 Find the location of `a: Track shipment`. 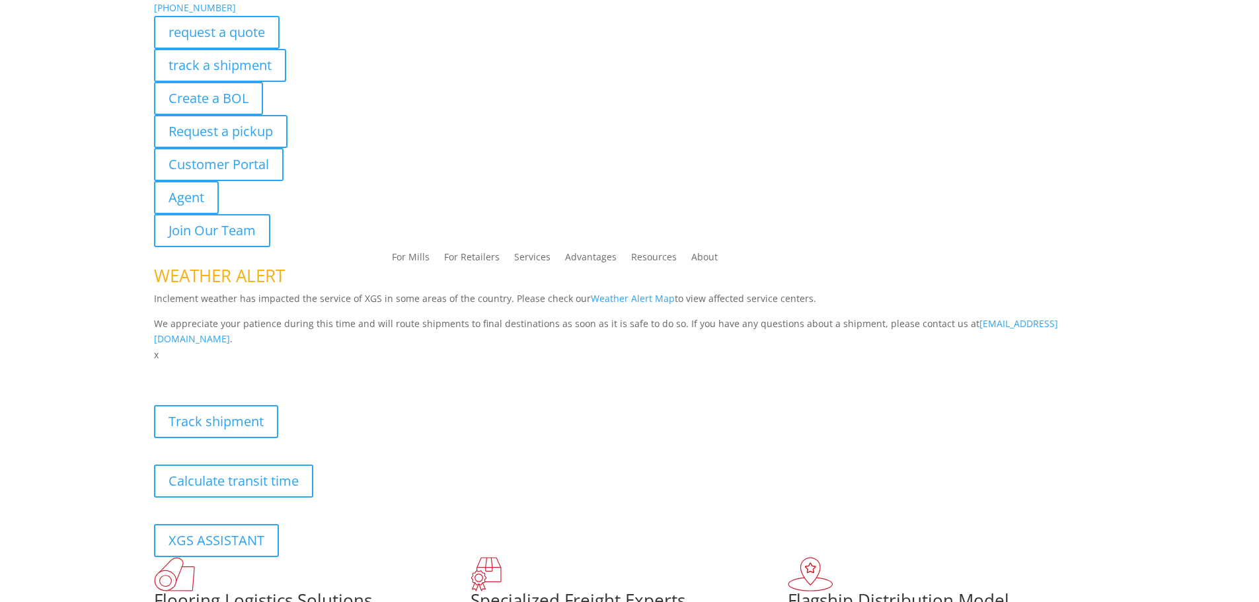

a: Track shipment is located at coordinates (216, 422).